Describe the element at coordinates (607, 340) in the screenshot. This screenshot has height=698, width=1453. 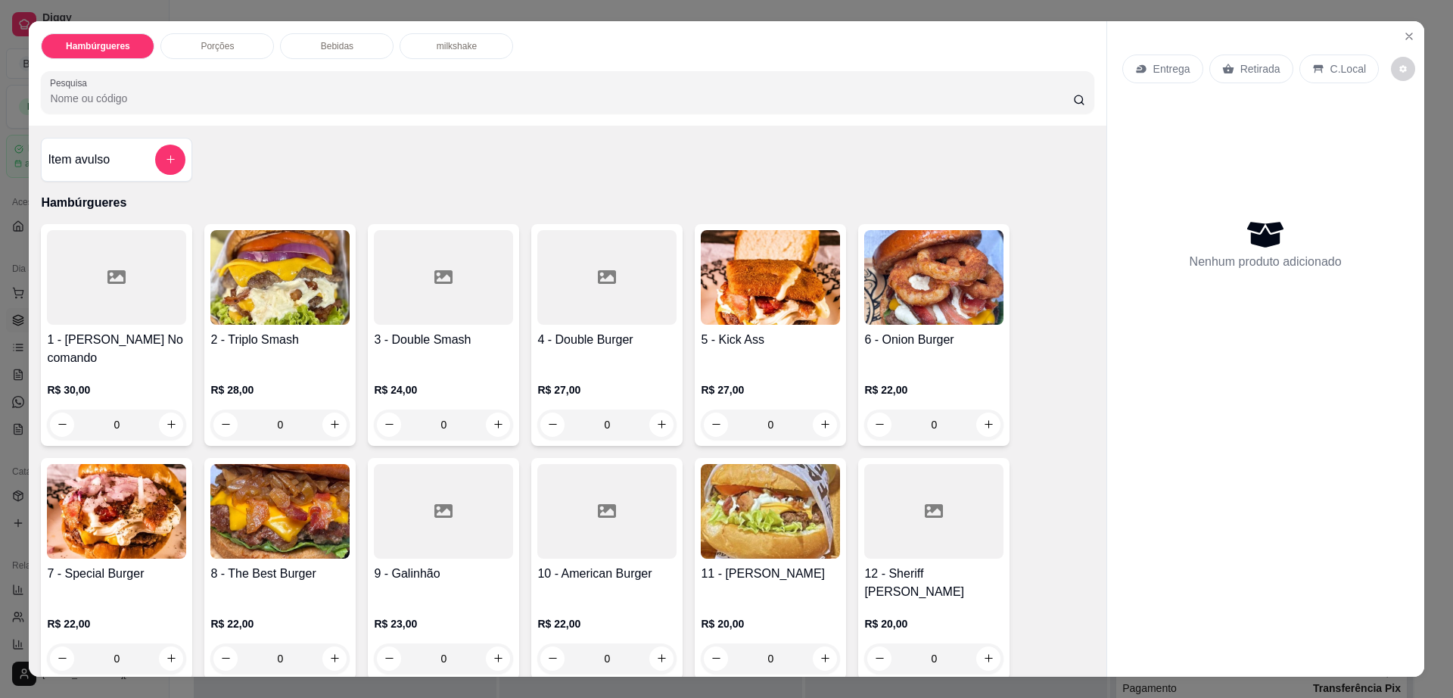
I see `h4: 4 - Double Burger` at that location.